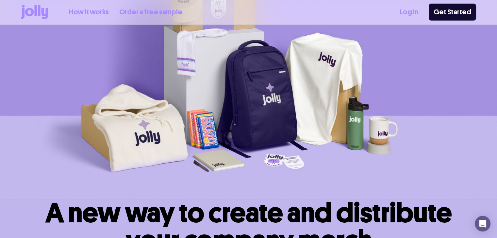  What do you see at coordinates (89, 12) in the screenshot?
I see `a: How it works` at bounding box center [89, 12].